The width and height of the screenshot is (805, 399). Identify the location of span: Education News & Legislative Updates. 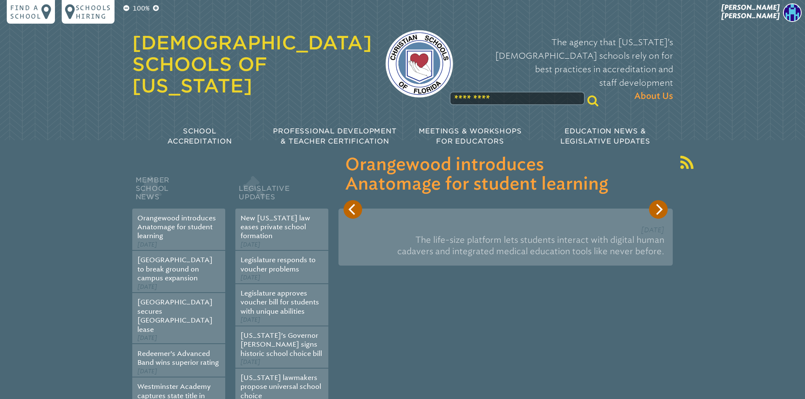
(605, 136).